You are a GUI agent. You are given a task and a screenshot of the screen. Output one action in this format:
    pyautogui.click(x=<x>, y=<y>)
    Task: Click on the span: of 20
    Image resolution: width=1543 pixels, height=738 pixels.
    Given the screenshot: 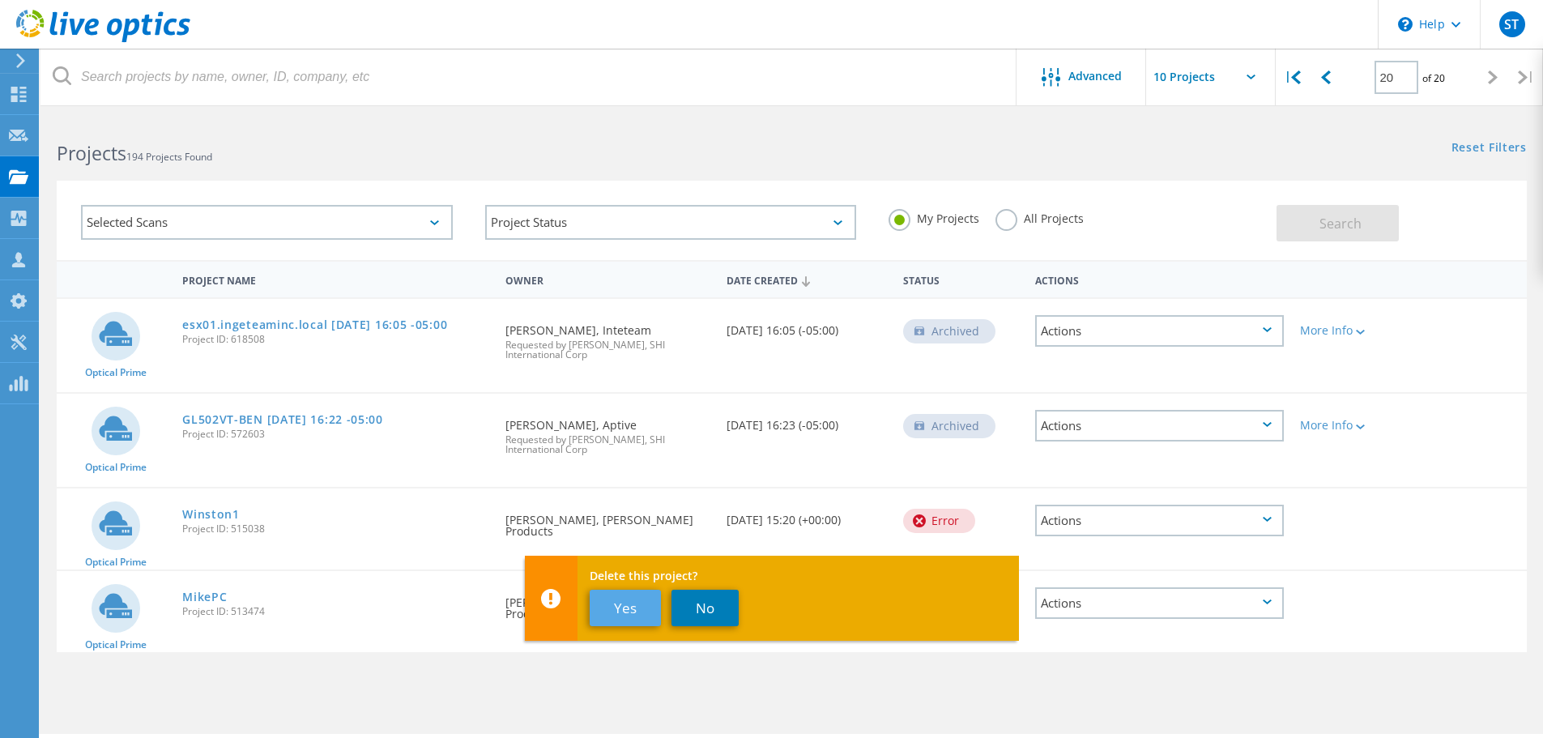 What is the action you would take?
    pyautogui.click(x=1434, y=78)
    